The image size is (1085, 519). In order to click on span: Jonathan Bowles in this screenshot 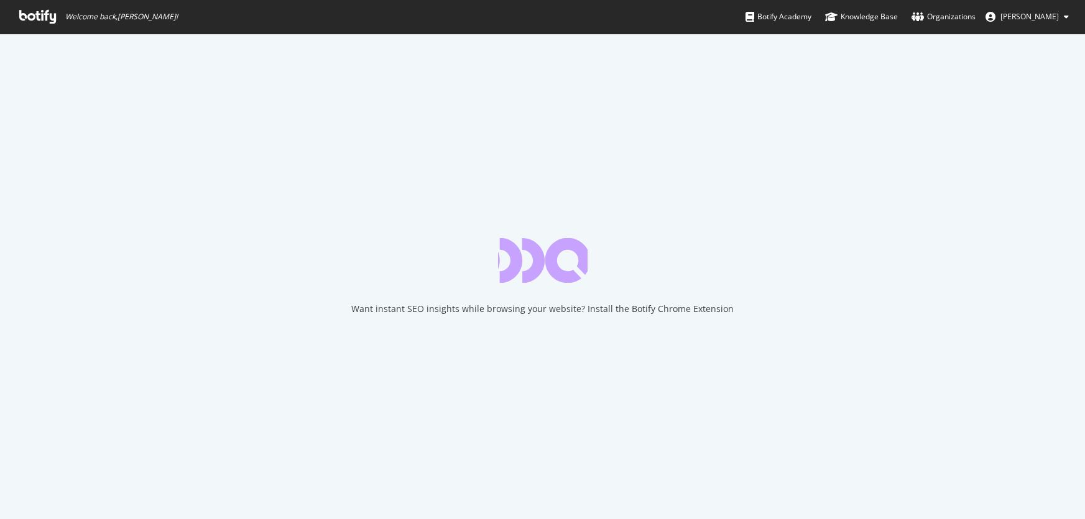, I will do `click(1029, 16)`.